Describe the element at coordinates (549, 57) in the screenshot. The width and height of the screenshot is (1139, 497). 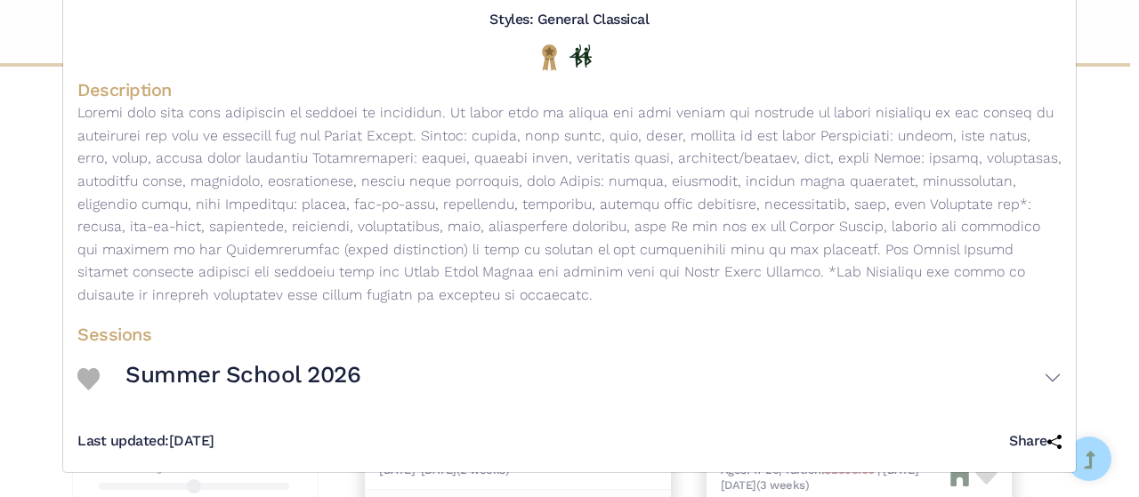
I see `img: National` at that location.